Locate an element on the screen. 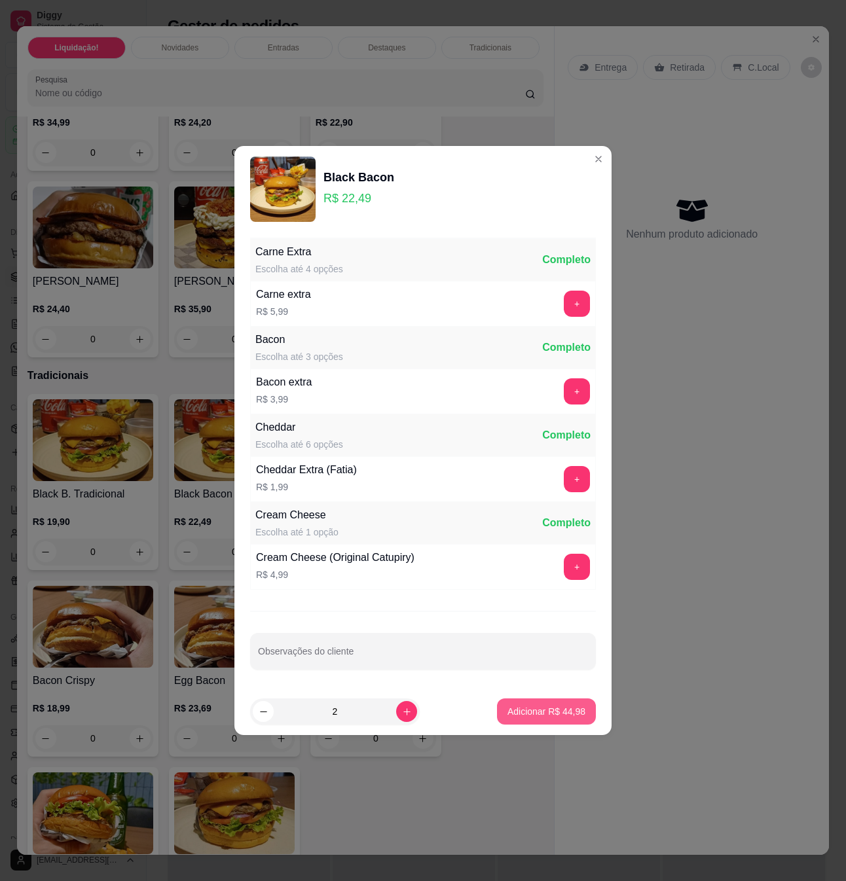 This screenshot has width=846, height=881. button: Adicionar R$ 44,98 is located at coordinates (546, 711).